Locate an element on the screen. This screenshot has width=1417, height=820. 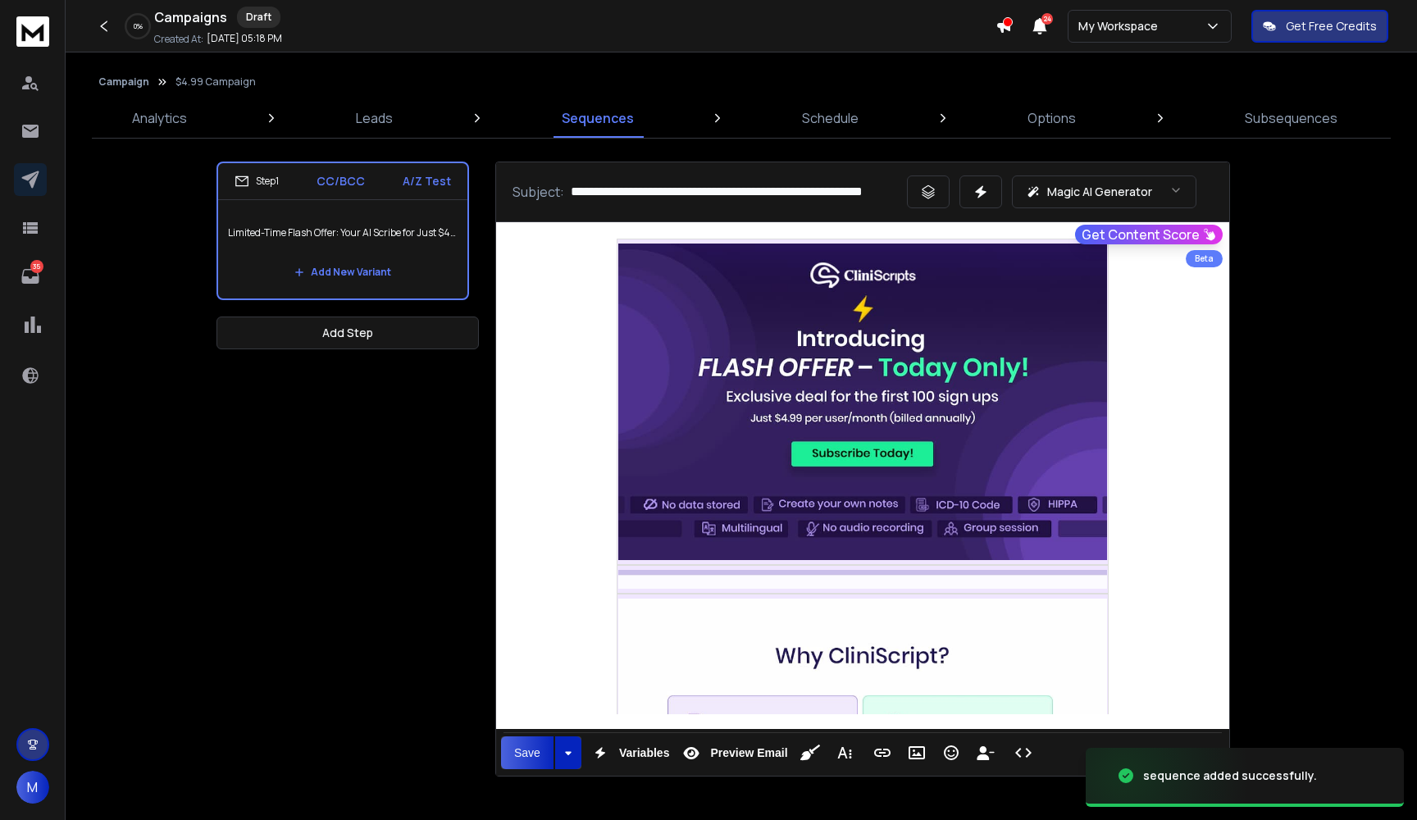
button: More Text is located at coordinates (845, 753).